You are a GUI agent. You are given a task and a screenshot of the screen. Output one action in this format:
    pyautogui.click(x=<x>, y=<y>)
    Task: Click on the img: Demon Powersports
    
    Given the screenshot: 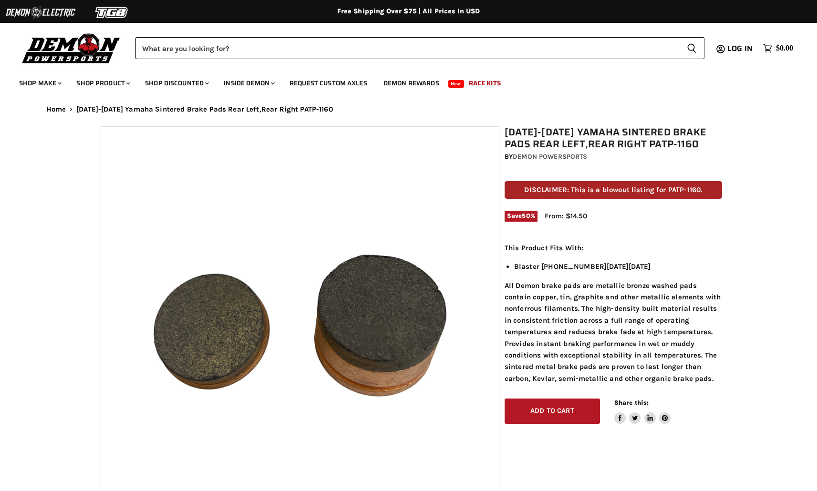 What is the action you would take?
    pyautogui.click(x=71, y=48)
    